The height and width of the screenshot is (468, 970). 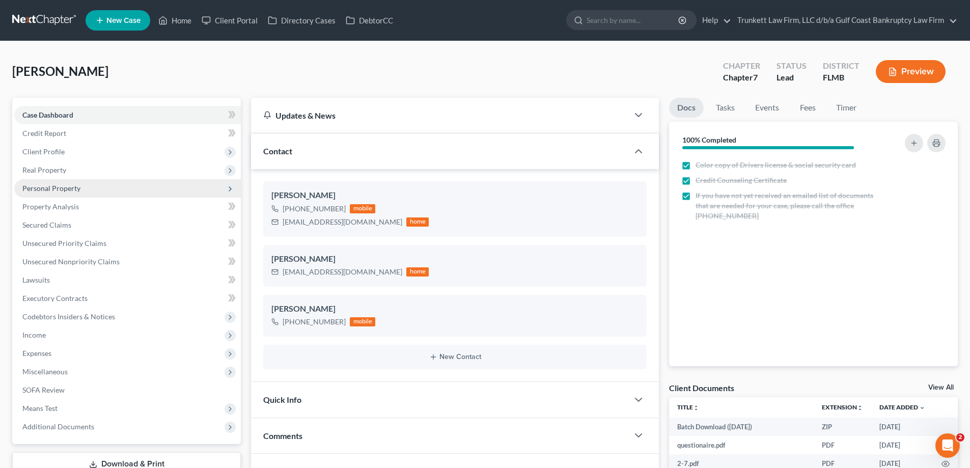 What do you see at coordinates (50, 206) in the screenshot?
I see `span: Property Analysis` at bounding box center [50, 206].